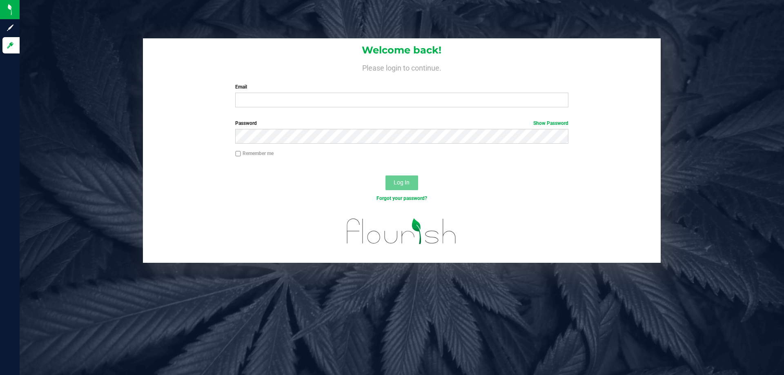  What do you see at coordinates (10, 28) in the screenshot?
I see `inline-svg: Sign up` at bounding box center [10, 28].